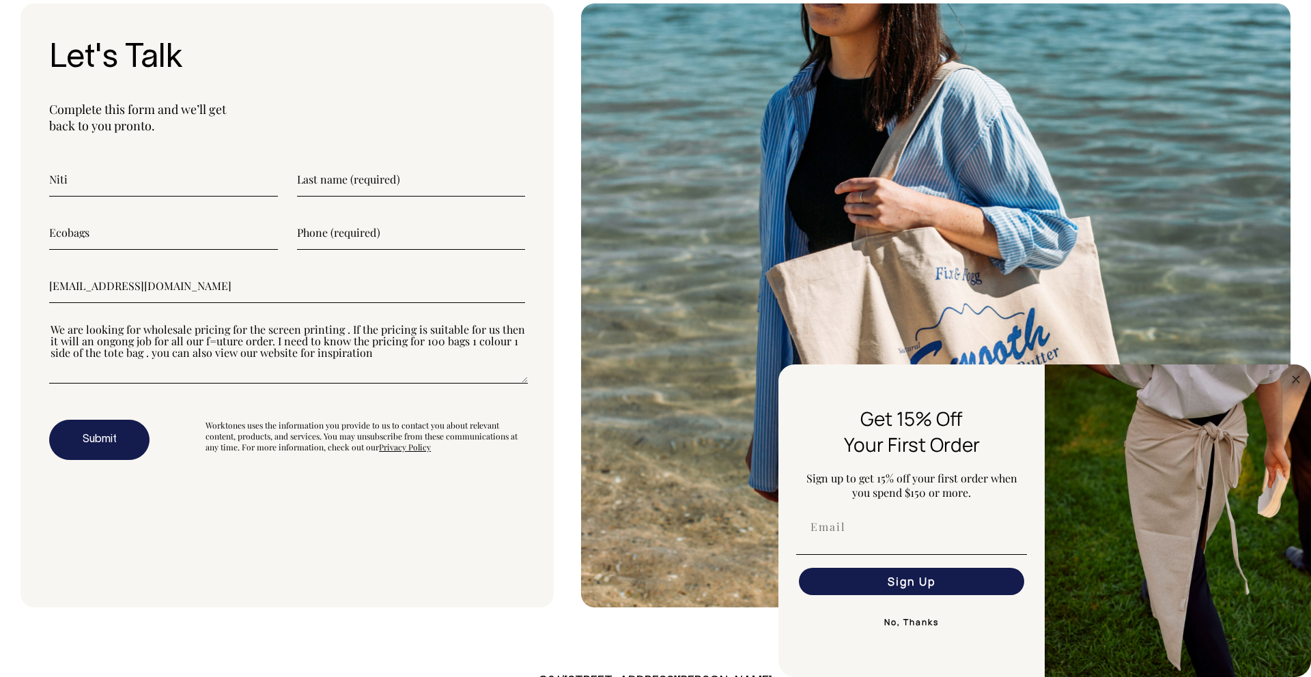  Describe the element at coordinates (912, 486) in the screenshot. I see `span: Sign up to get 15% off your first order when you spend $150 or more.` at that location.